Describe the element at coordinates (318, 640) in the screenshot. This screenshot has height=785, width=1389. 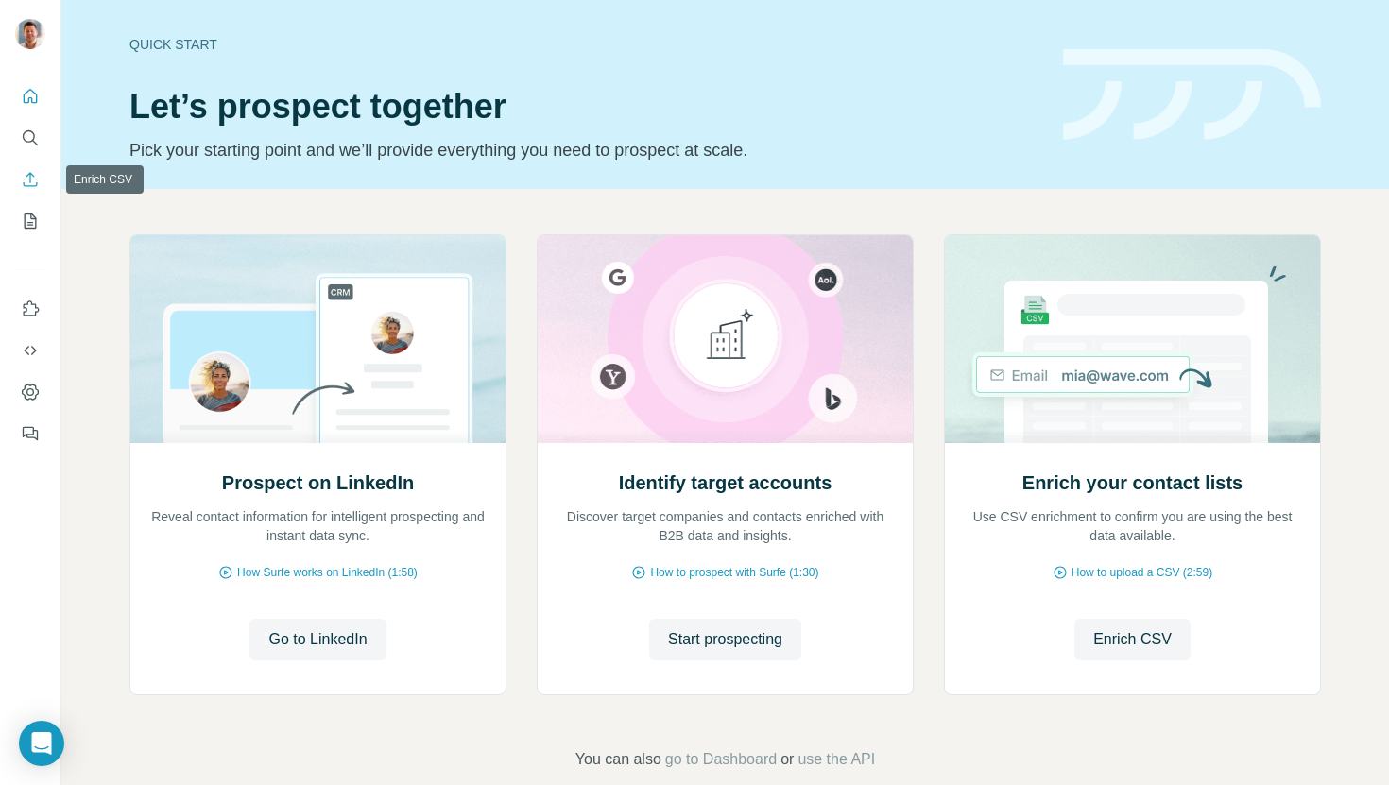
I see `span: Go to LinkedIn` at that location.